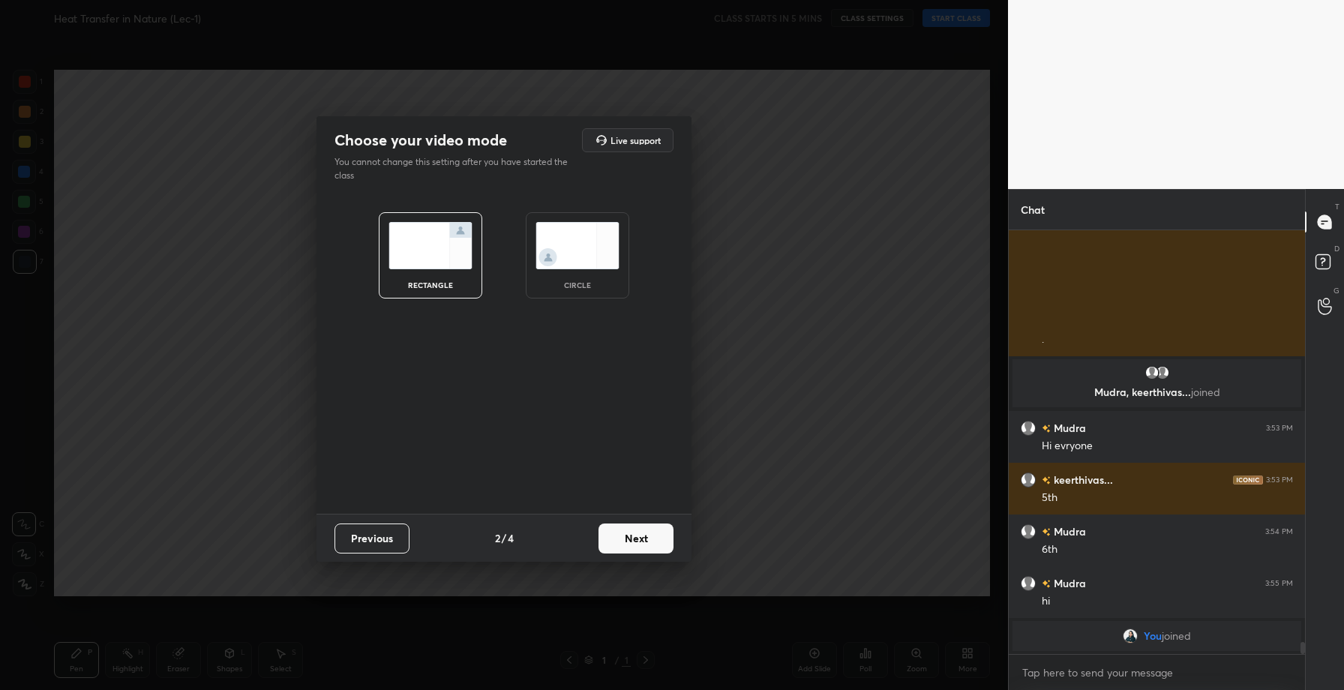 The width and height of the screenshot is (1344, 690). What do you see at coordinates (1279, 532) in the screenshot?
I see `div: 3:54 PM` at bounding box center [1279, 532].